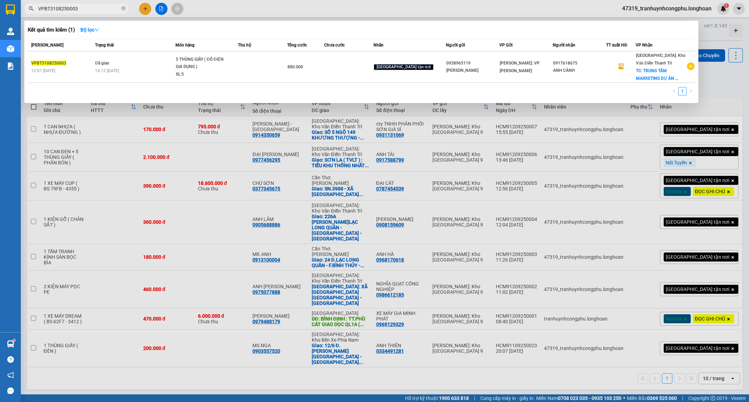  Describe the element at coordinates (31, 9) in the screenshot. I see `span: search` at that location.